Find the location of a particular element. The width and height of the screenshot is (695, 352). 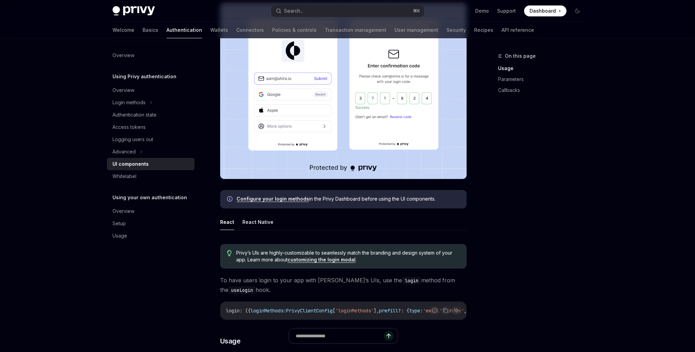

a: Access tokens is located at coordinates (151, 127).